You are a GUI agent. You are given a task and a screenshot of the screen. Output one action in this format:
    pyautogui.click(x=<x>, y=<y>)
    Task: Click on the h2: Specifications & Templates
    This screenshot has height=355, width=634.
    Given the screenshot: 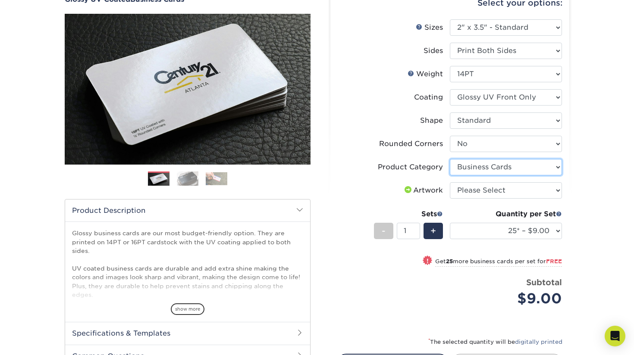 What is the action you would take?
    pyautogui.click(x=188, y=333)
    